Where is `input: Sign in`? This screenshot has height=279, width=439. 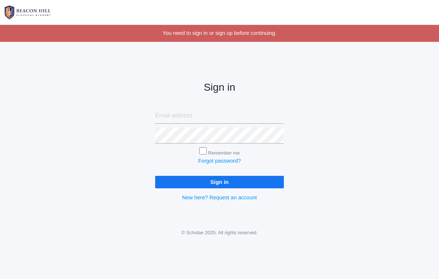
input: Sign in is located at coordinates (220, 182).